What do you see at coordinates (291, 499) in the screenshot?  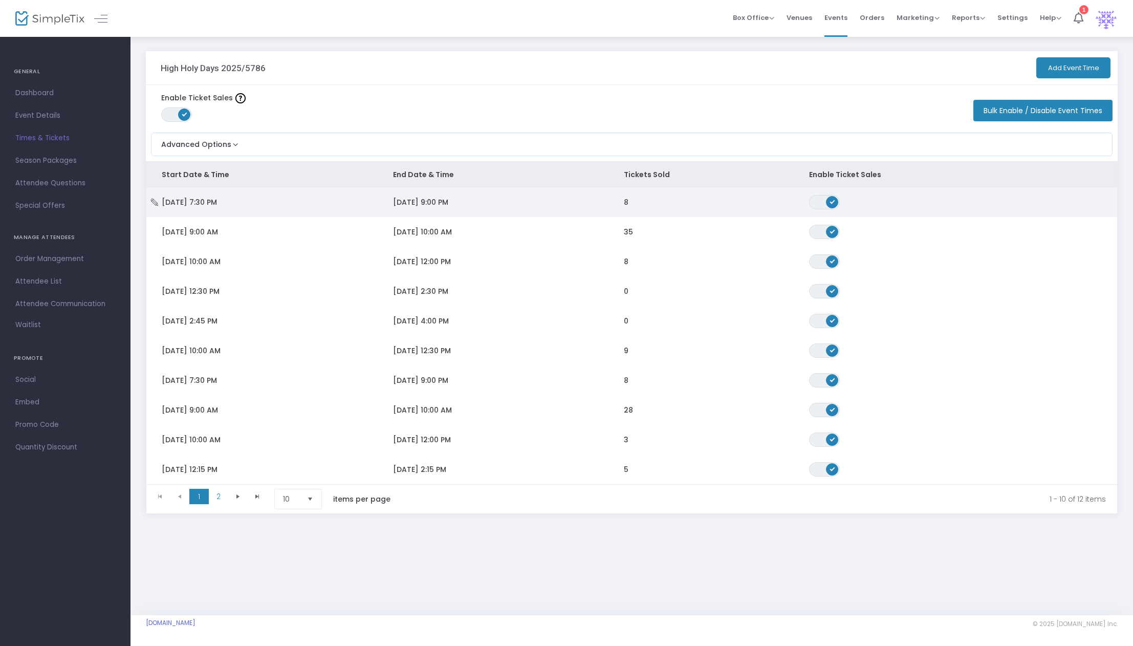 I see `span: 10` at bounding box center [291, 499].